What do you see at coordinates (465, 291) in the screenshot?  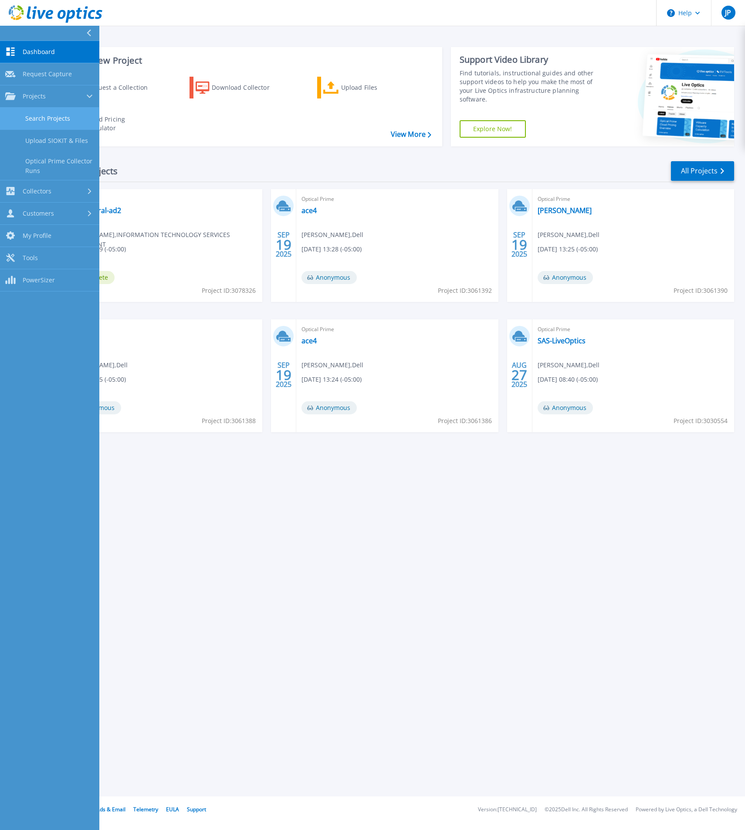 I see `span: Project ID: 3061392` at bounding box center [465, 291].